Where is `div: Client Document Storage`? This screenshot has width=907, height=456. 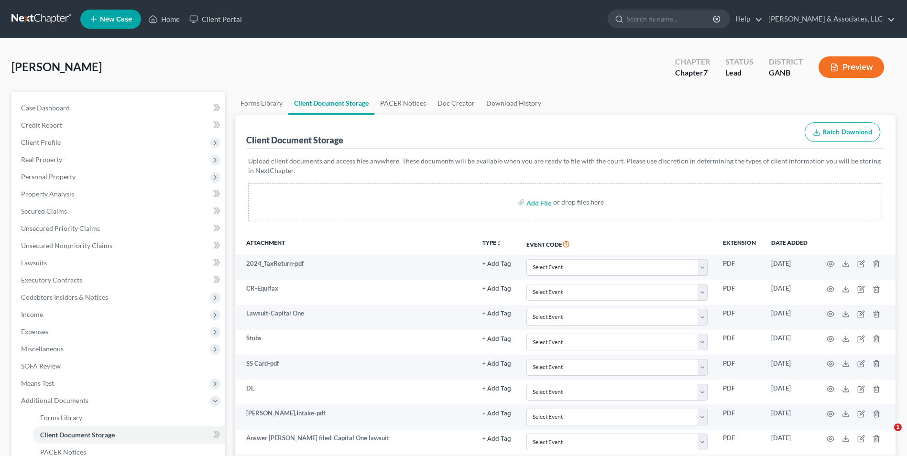
div: Client Document Storage is located at coordinates (295, 140).